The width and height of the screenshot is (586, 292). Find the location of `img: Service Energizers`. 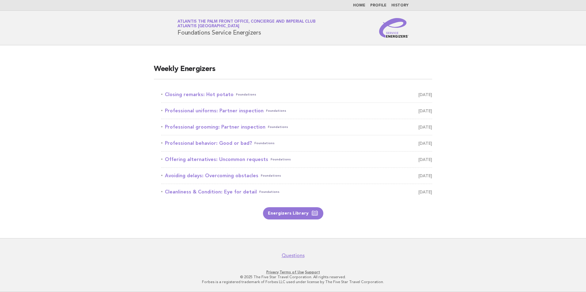

img: Service Energizers is located at coordinates (394, 28).